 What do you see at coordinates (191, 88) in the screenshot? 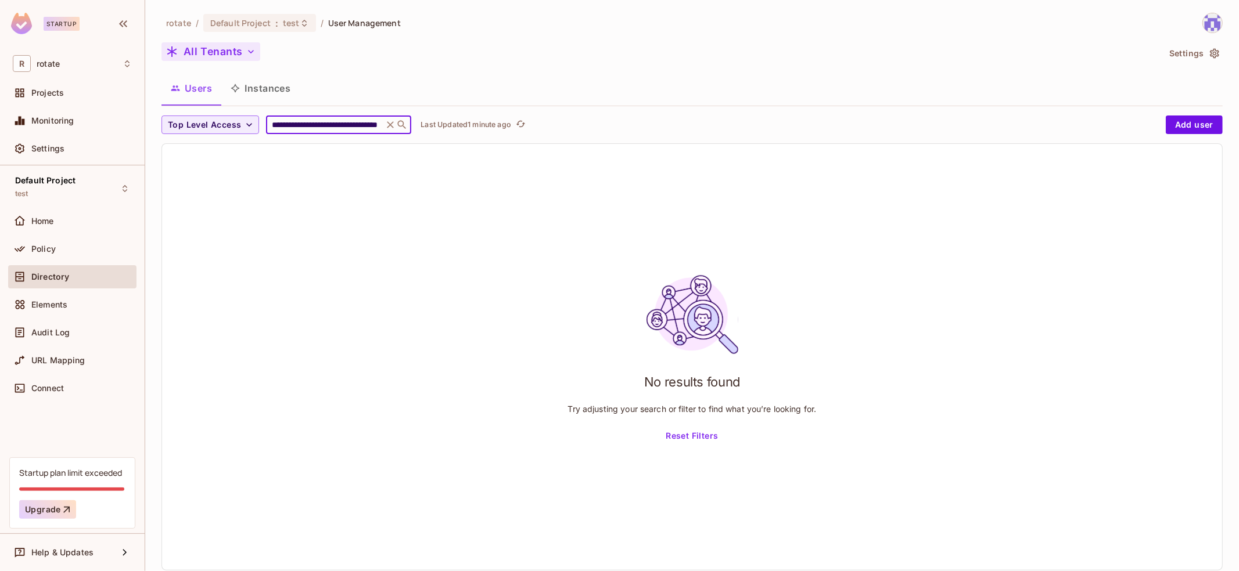
I see `button: Users` at bounding box center [191, 88].